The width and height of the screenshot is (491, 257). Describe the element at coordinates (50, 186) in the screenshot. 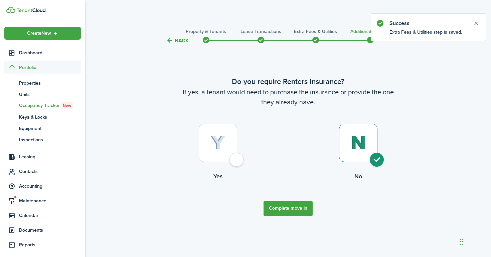

I see `span: Accounting` at that location.